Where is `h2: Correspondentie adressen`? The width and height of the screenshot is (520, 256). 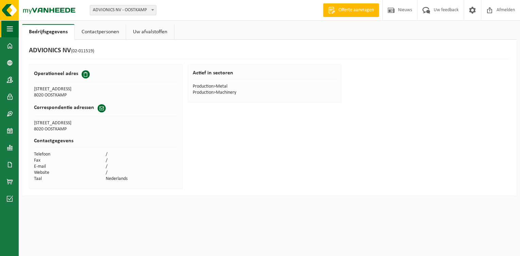 h2: Correspondentie adressen is located at coordinates (64, 108).